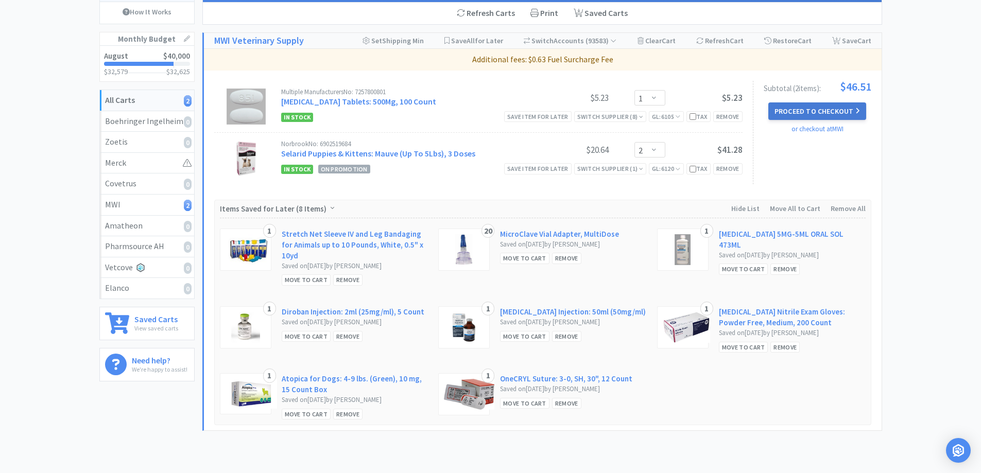 Image resolution: width=981 pixels, height=473 pixels. Describe the element at coordinates (160, 359) in the screenshot. I see `h6: Need help?` at that location.